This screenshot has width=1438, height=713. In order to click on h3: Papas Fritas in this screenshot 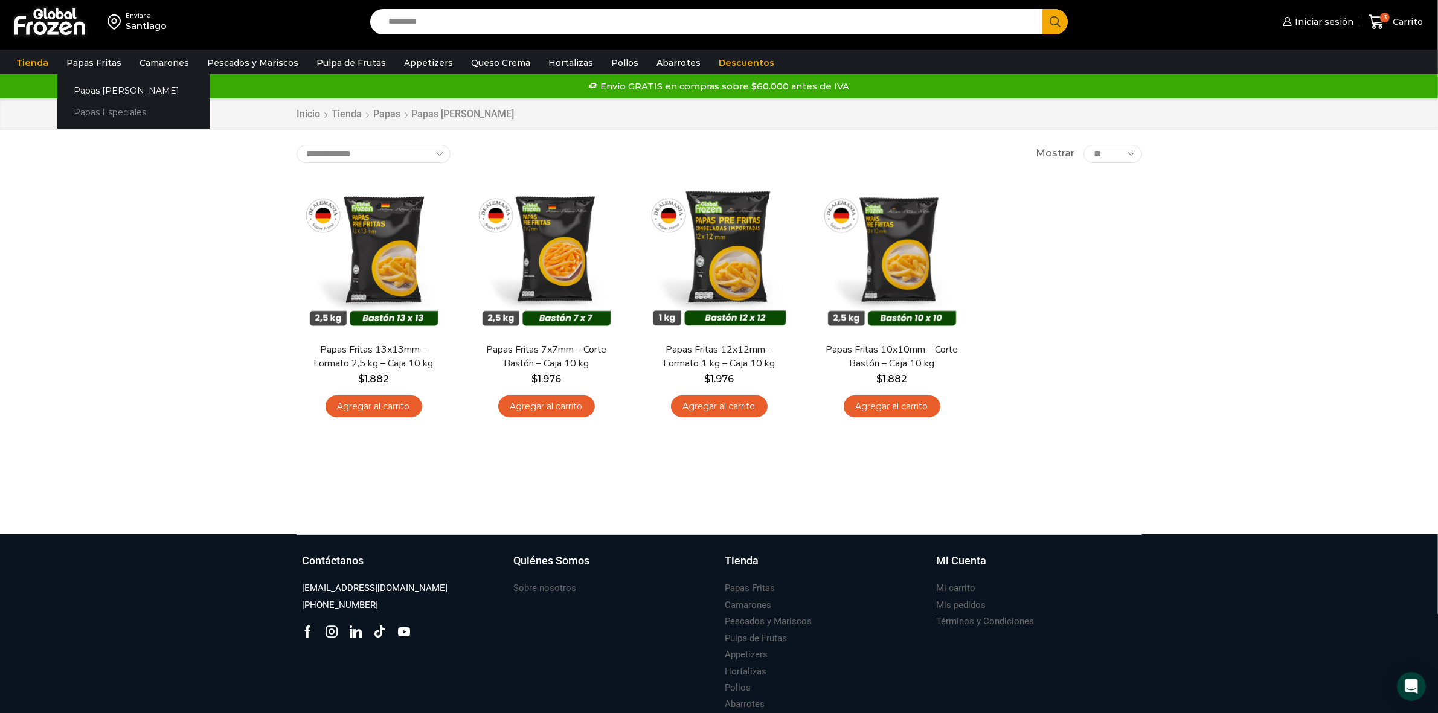, I will do `click(750, 588)`.